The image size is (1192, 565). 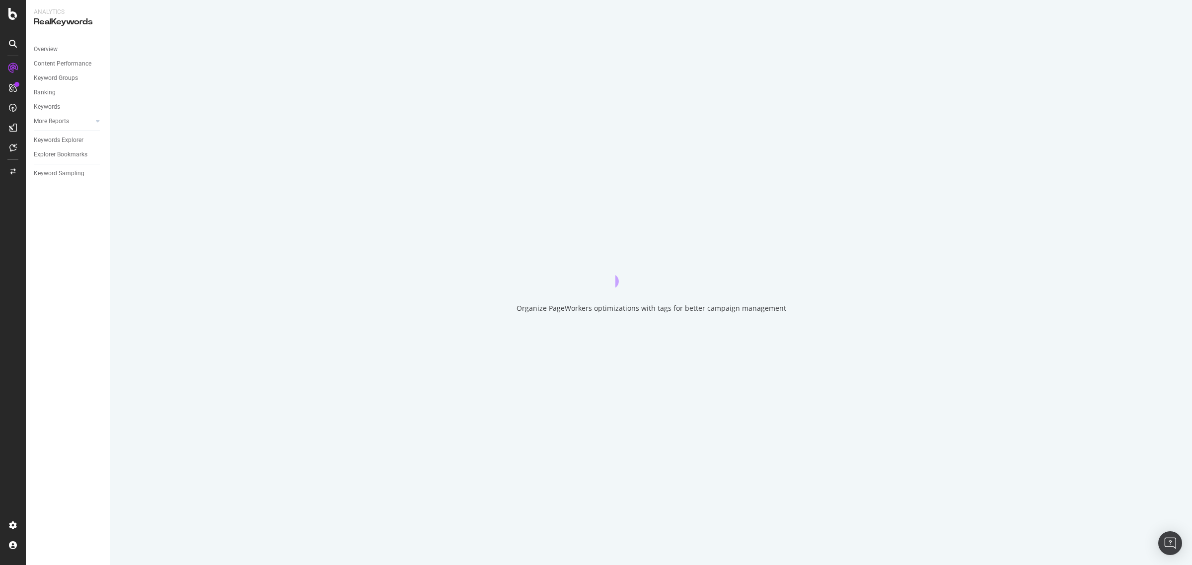 I want to click on div: More Reports, so click(x=51, y=121).